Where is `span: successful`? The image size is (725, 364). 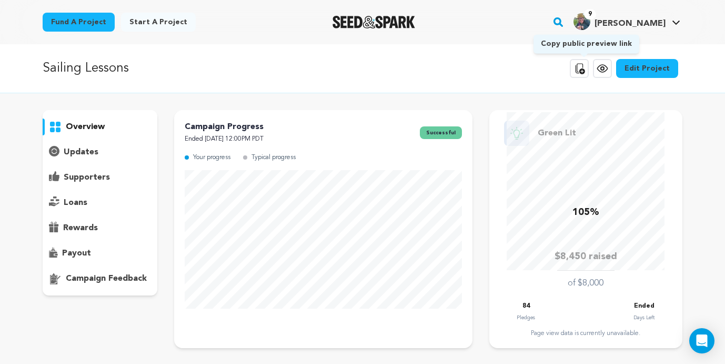 span: successful is located at coordinates (441, 133).